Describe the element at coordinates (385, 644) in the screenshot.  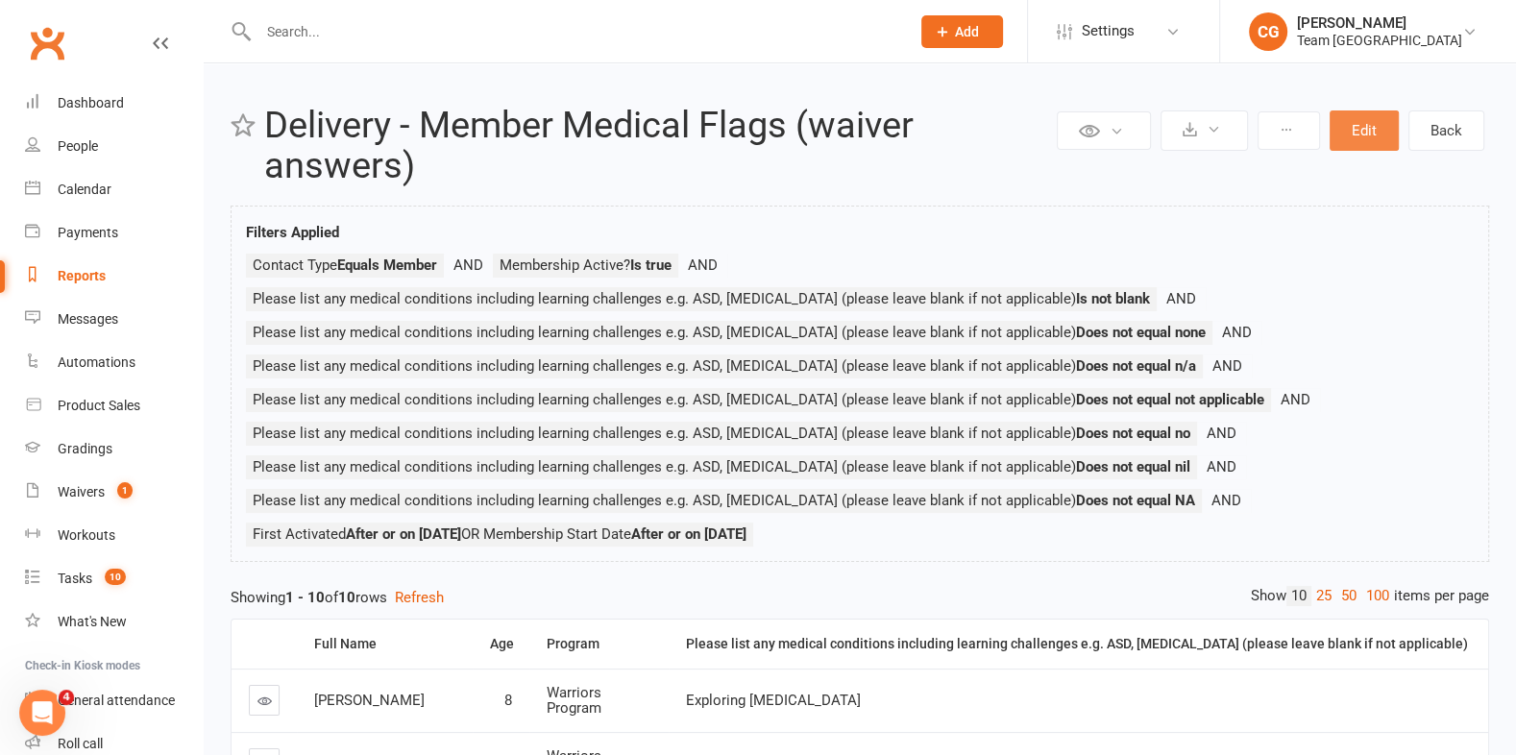
I see `div: Full Name` at that location.